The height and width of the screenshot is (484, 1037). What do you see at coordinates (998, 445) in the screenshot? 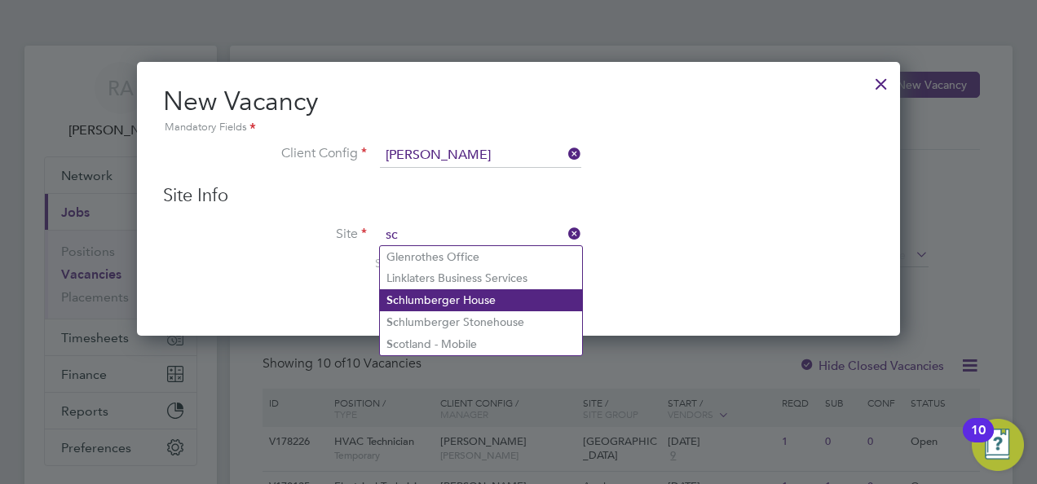
I see `button: Open Resource Center, 10 new notifications` at bounding box center [998, 445].